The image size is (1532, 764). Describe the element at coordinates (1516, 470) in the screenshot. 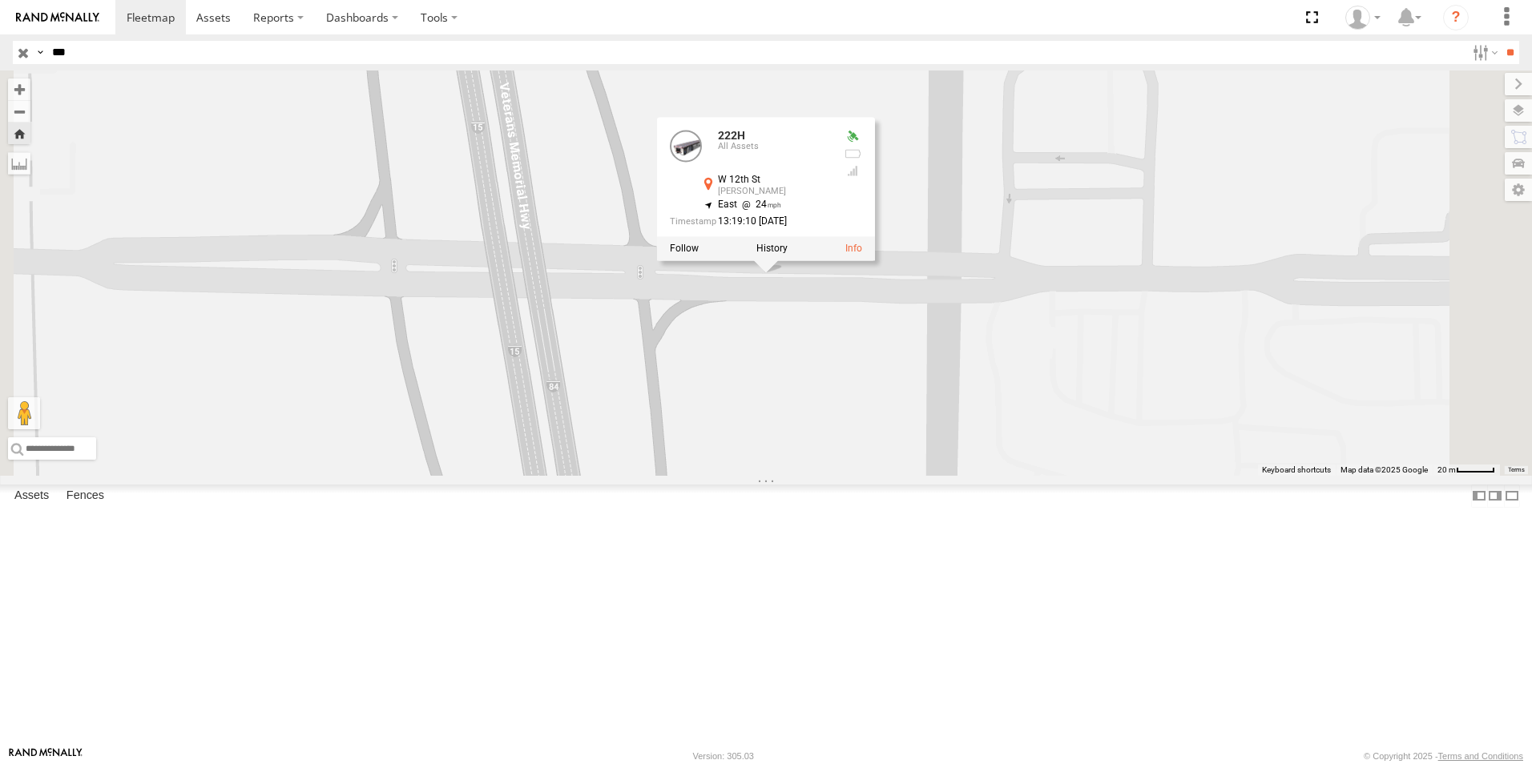

I see `a: Terms` at that location.